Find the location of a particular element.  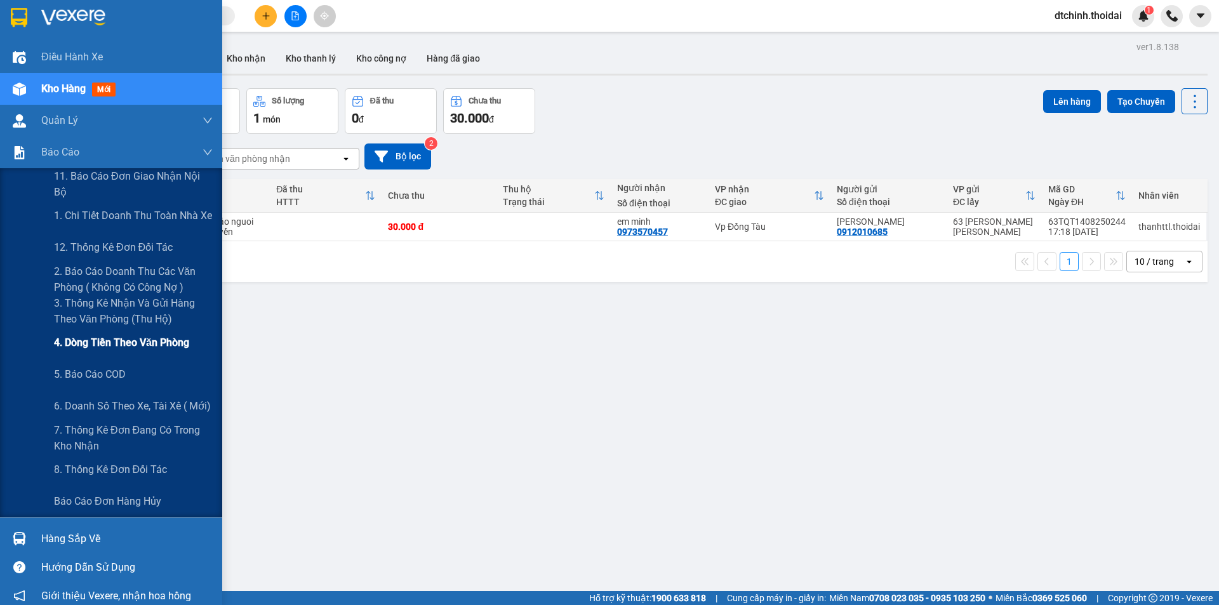

span: question-circle is located at coordinates (19, 567).